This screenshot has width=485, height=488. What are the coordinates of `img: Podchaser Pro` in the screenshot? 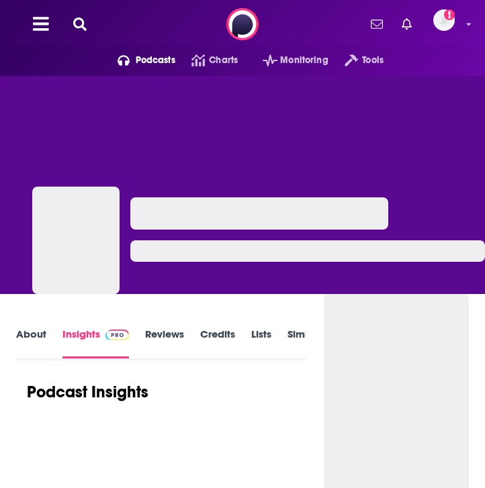 It's located at (117, 335).